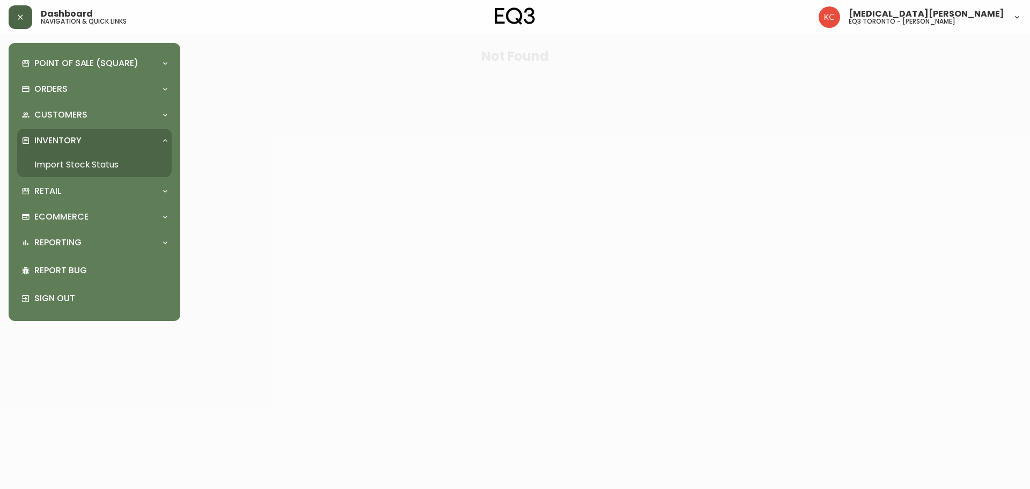  I want to click on div: Sign Out, so click(94, 298).